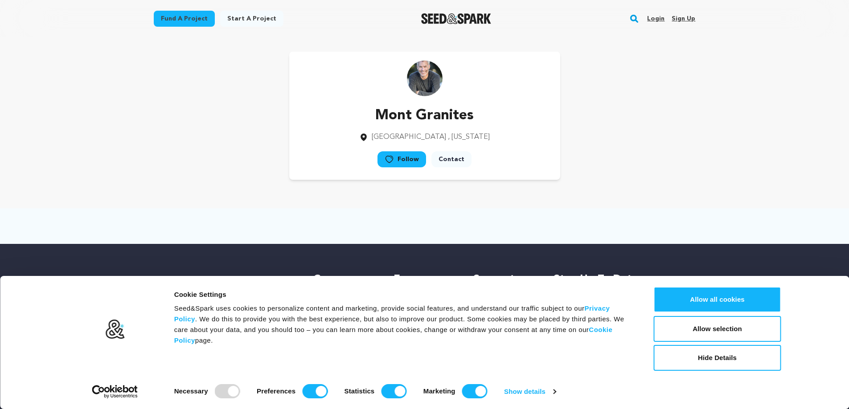  Describe the element at coordinates (717, 300) in the screenshot. I see `button: Allow all cookies` at that location.